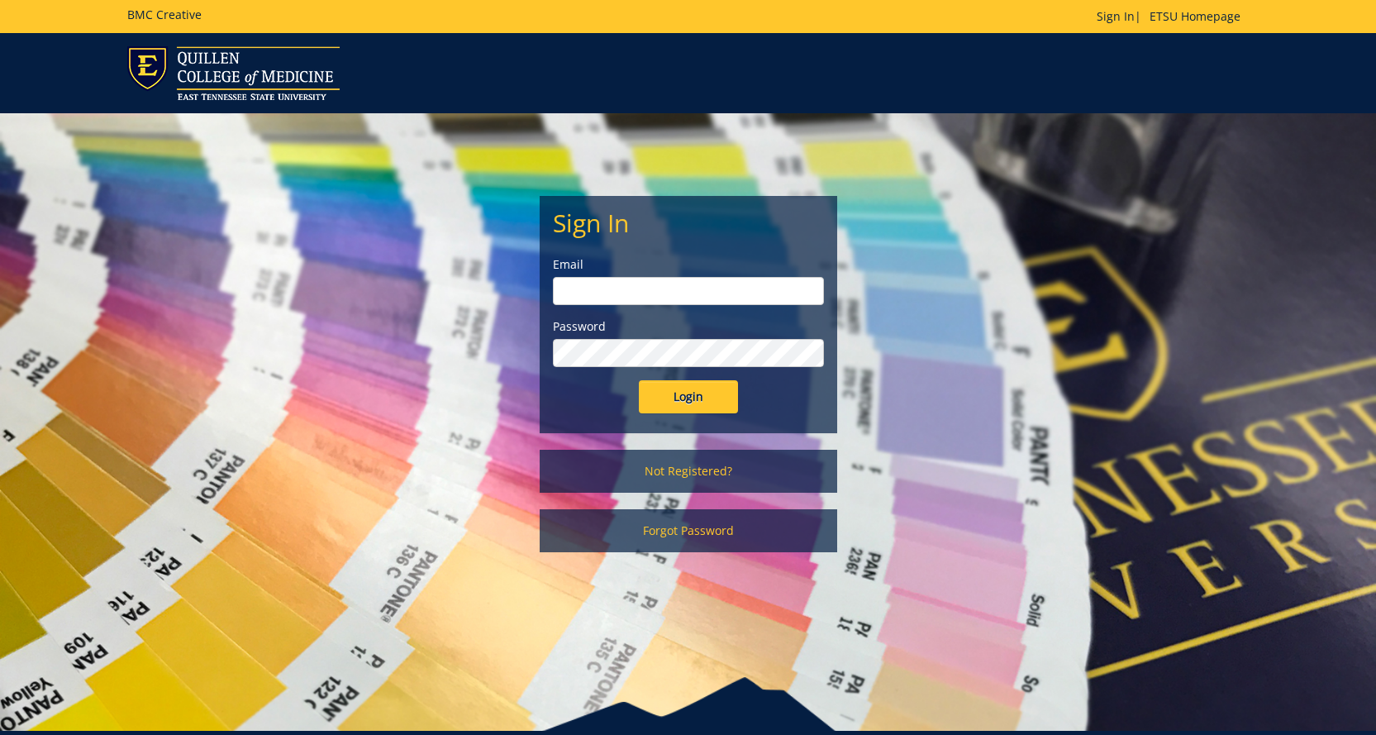  Describe the element at coordinates (233, 73) in the screenshot. I see `img: ETSU logo` at that location.